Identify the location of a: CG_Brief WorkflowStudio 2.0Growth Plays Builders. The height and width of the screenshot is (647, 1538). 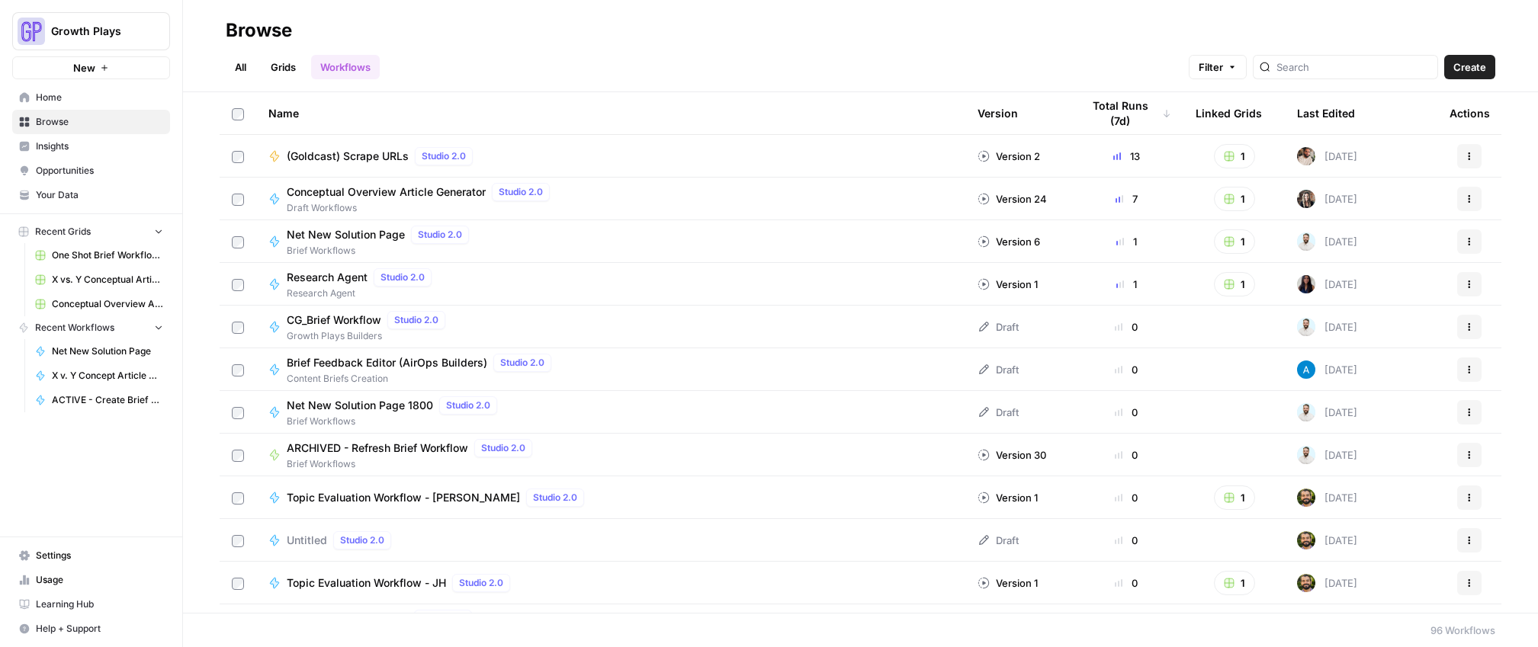
(611, 327).